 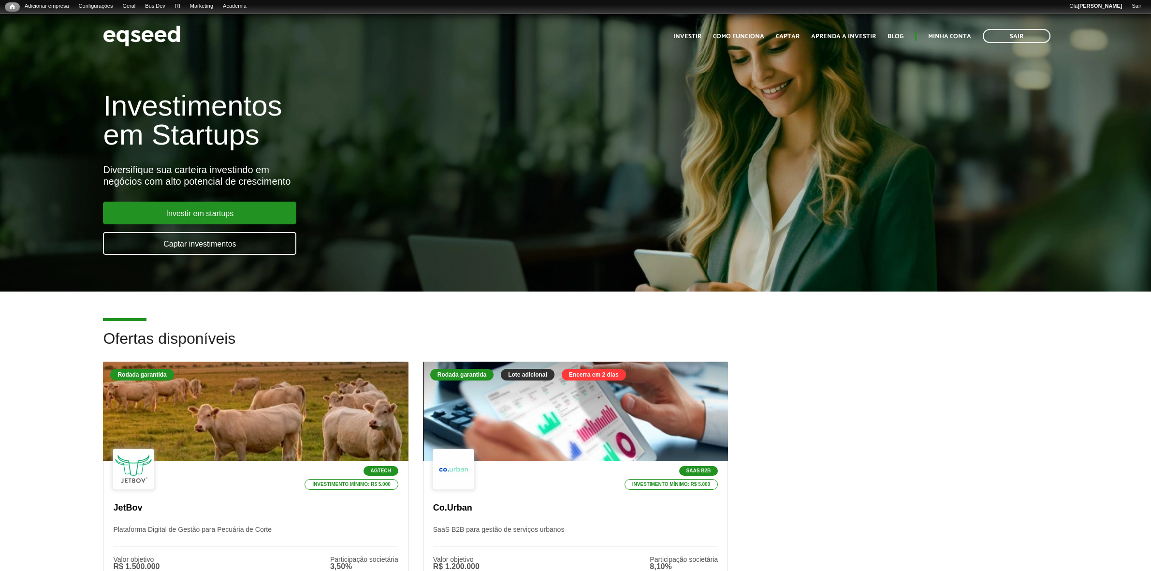 What do you see at coordinates (575, 536) in the screenshot?
I see `p: SaaS B2B para gestão de serviços urbanos` at bounding box center [575, 536].